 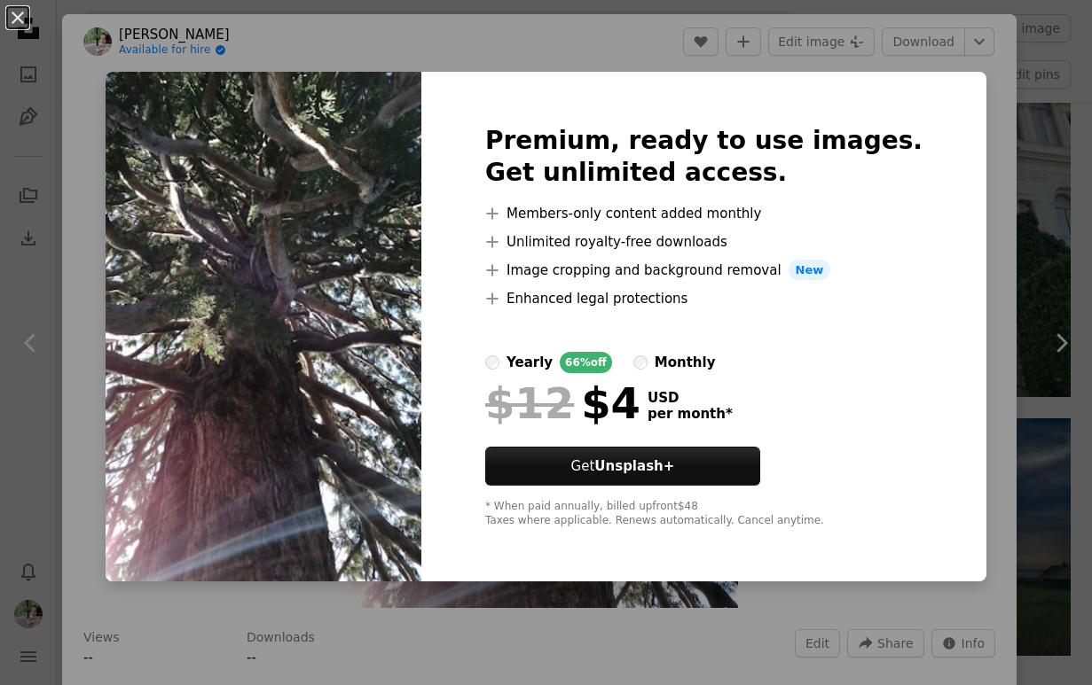 I want to click on div: yearly, so click(x=529, y=363).